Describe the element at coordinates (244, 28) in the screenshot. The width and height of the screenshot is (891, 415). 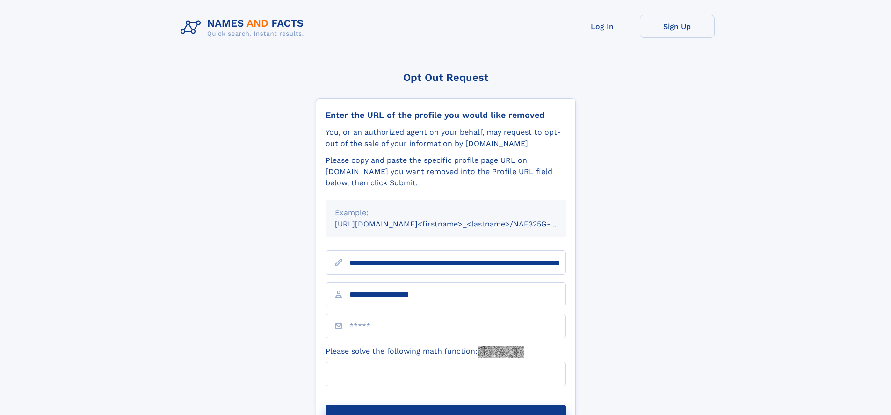
I see `img: Logo Names and Facts` at that location.